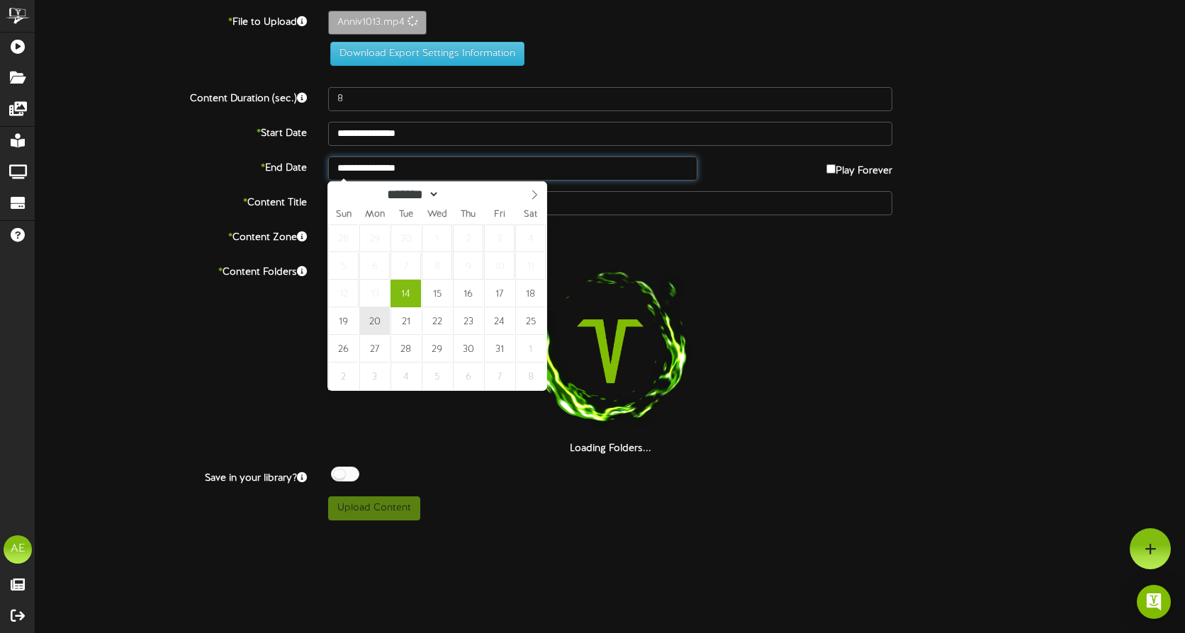 This screenshot has width=1185, height=633. Describe the element at coordinates (499, 238) in the screenshot. I see `span: October 3, 2025` at that location.